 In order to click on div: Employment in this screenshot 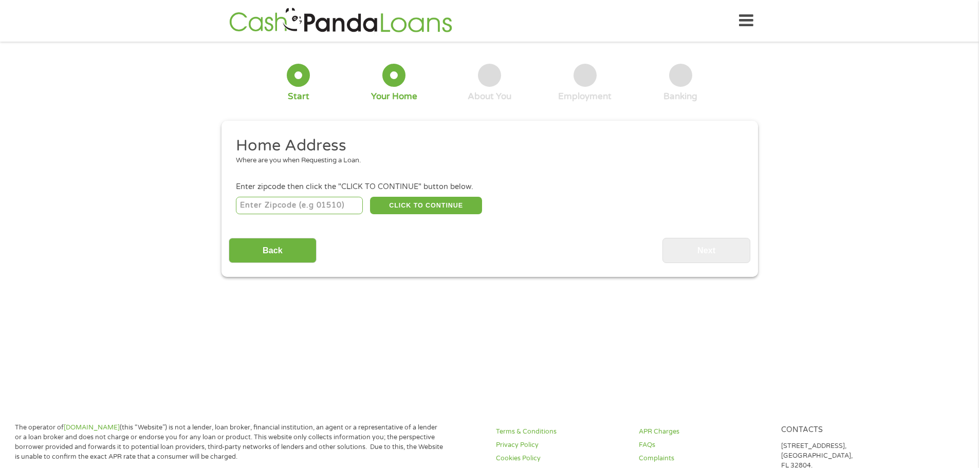, I will do `click(585, 97)`.